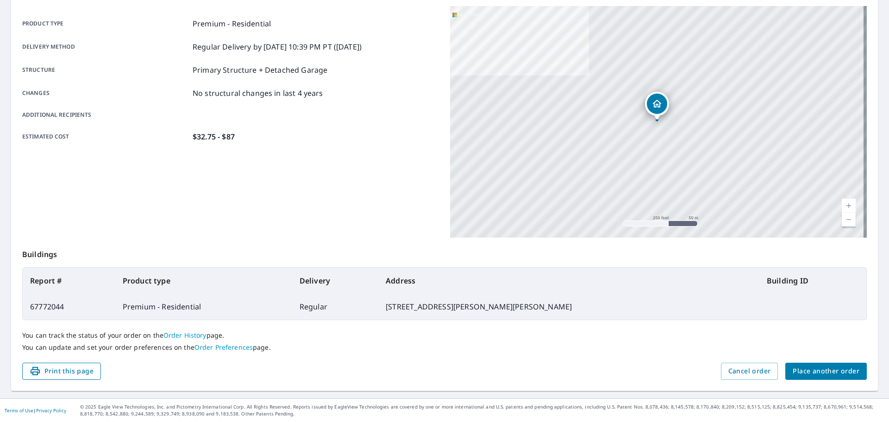 The image size is (889, 422). Describe the element at coordinates (849, 219) in the screenshot. I see `a: Current Level 17, Zoom Out` at that location.